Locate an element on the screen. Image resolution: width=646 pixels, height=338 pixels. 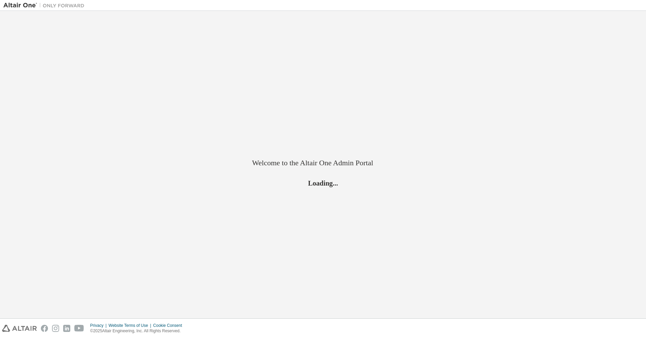
div: Cookie Consent is located at coordinates (169, 325).